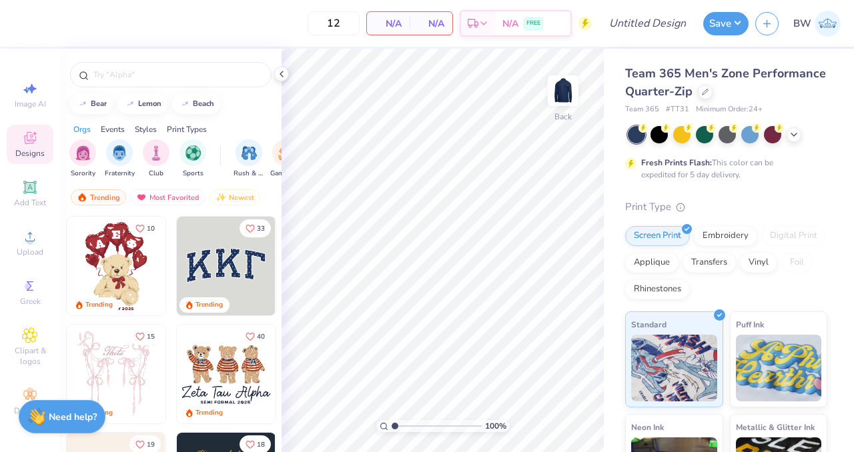 This screenshot has height=452, width=854. What do you see at coordinates (285, 159) in the screenshot?
I see `div: filter for Game Day` at bounding box center [285, 159].